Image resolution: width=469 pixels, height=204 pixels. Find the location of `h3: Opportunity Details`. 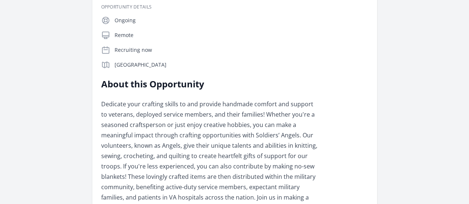

h3: Opportunity Details is located at coordinates (235, 7).